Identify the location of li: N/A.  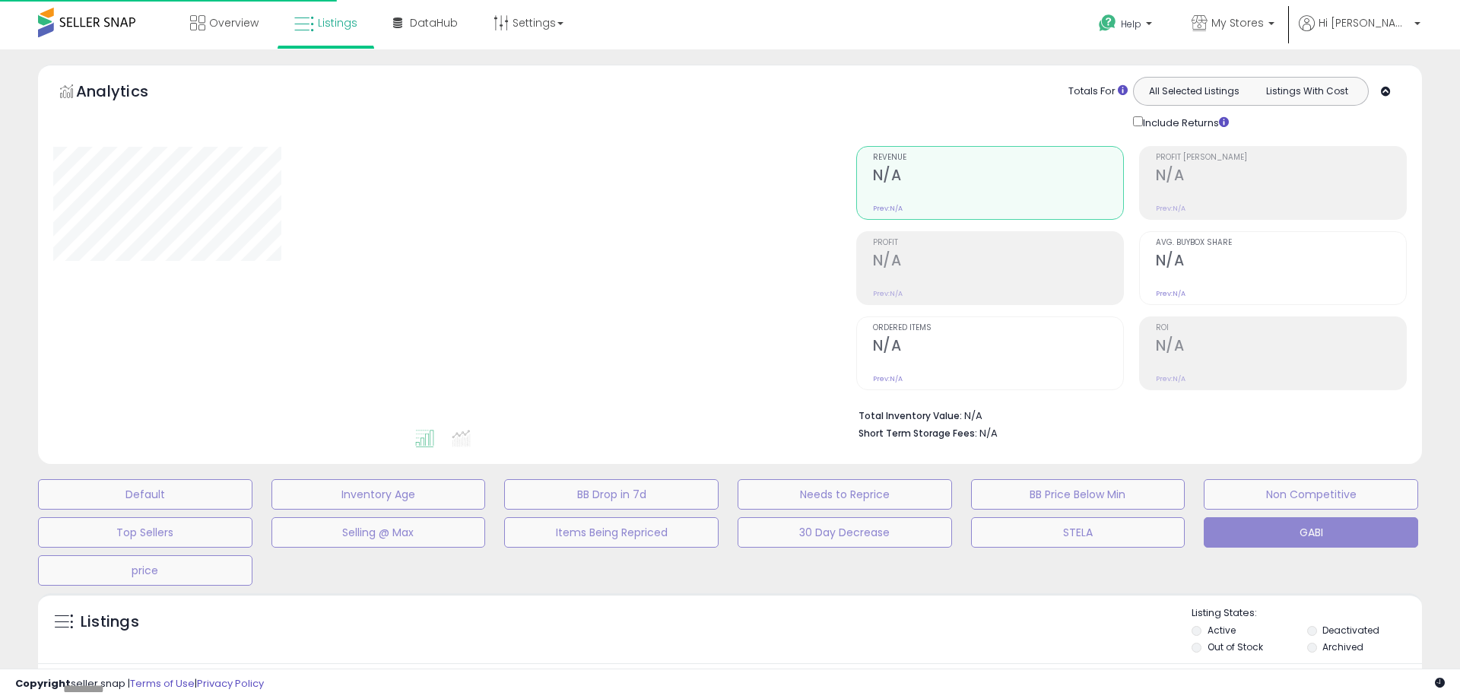
(1127, 415).